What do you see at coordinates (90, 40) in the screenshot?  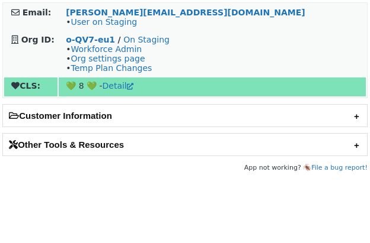 I see `strong: o-QV7-eu1` at bounding box center [90, 40].